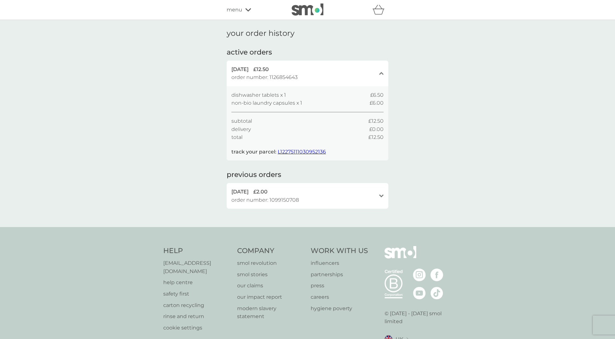  Describe the element at coordinates (271, 275) in the screenshot. I see `a: smol stories` at that location.